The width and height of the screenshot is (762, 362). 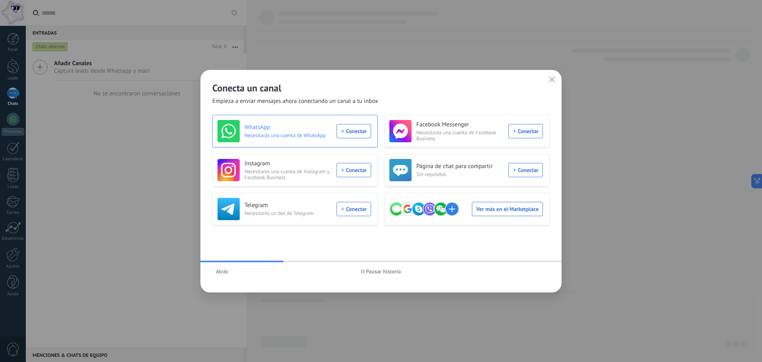 I want to click on span: Pausar historia, so click(x=383, y=271).